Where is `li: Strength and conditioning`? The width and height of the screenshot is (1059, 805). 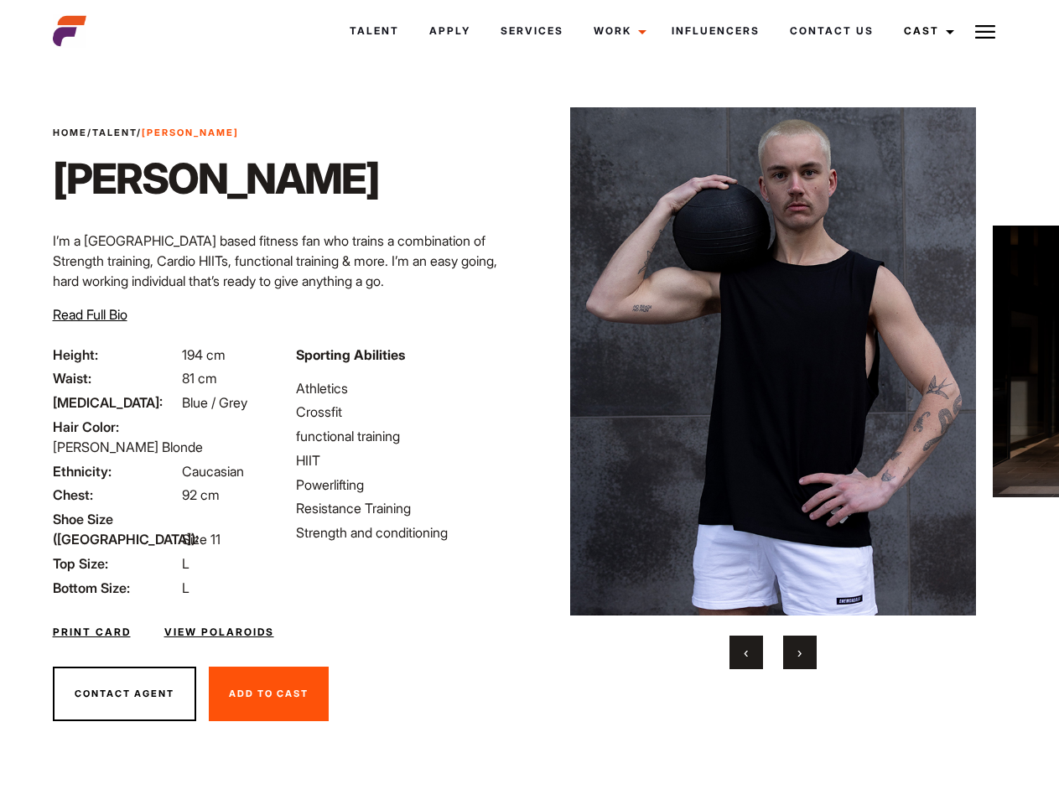 li: Strength and conditioning is located at coordinates (407, 532).